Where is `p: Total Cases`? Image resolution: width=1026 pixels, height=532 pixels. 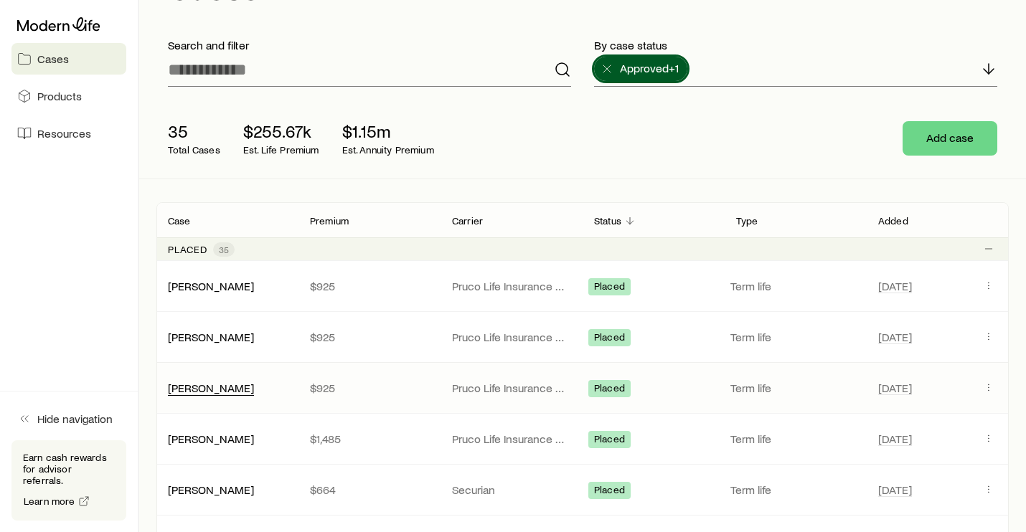 p: Total Cases is located at coordinates (194, 150).